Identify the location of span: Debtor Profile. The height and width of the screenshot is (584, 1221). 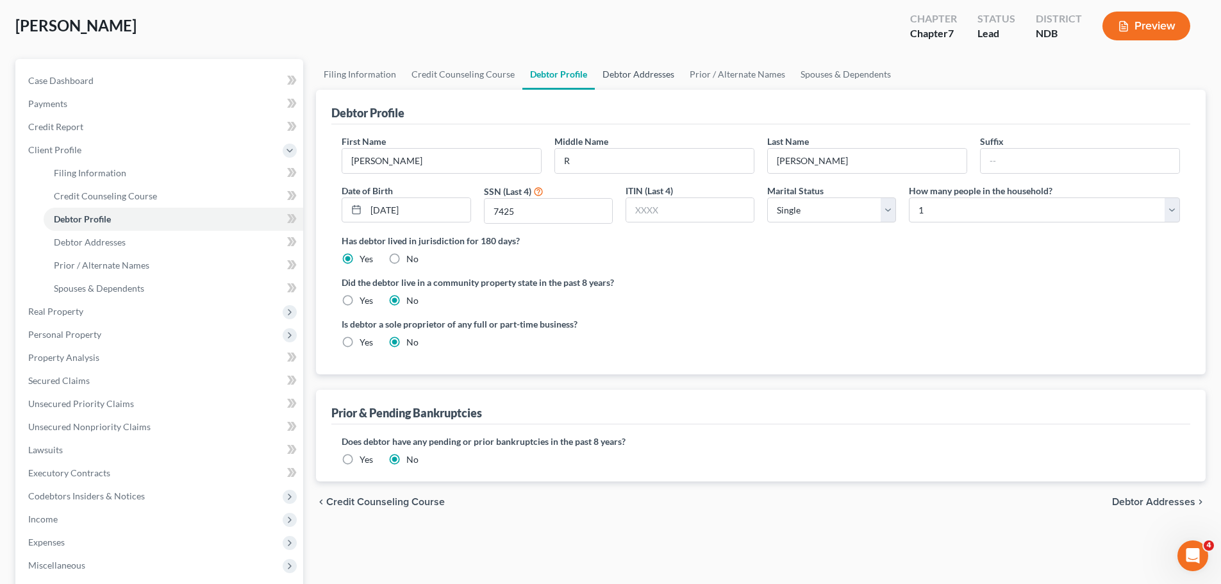
(82, 219).